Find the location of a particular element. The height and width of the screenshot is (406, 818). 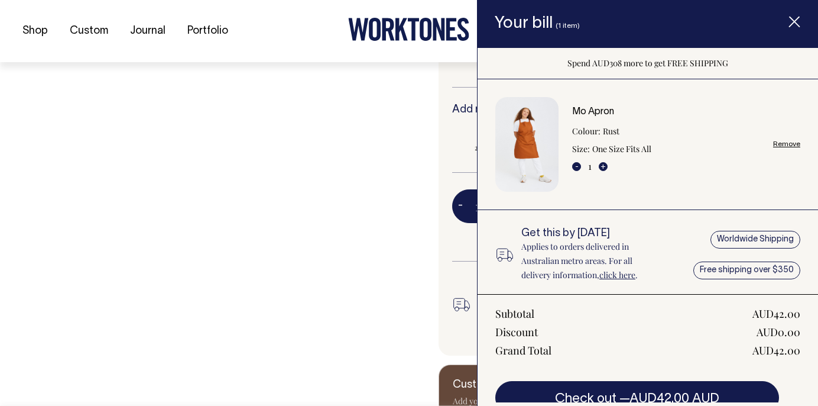

div: Grand Total is located at coordinates (523, 350).